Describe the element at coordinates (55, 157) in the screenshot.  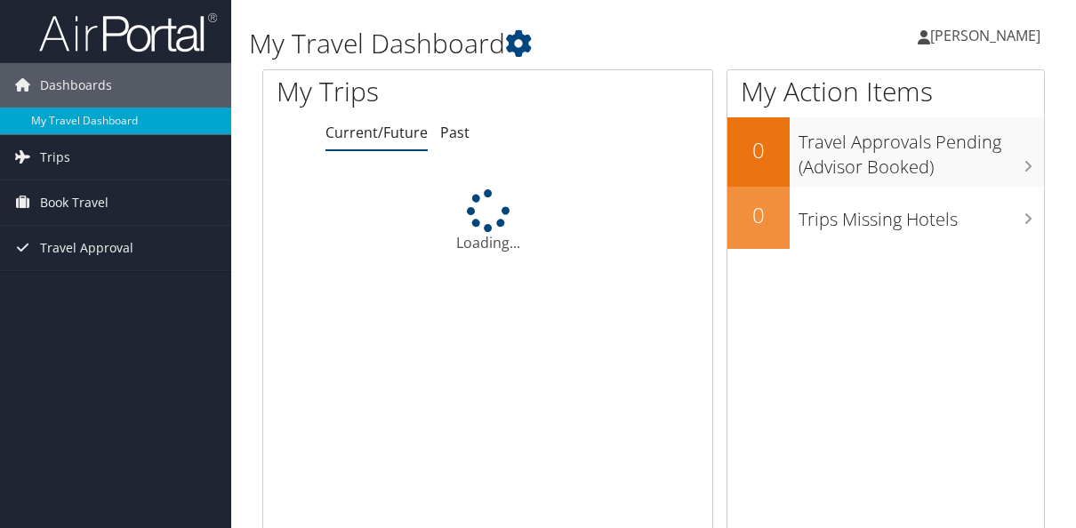
I see `span: Trips` at that location.